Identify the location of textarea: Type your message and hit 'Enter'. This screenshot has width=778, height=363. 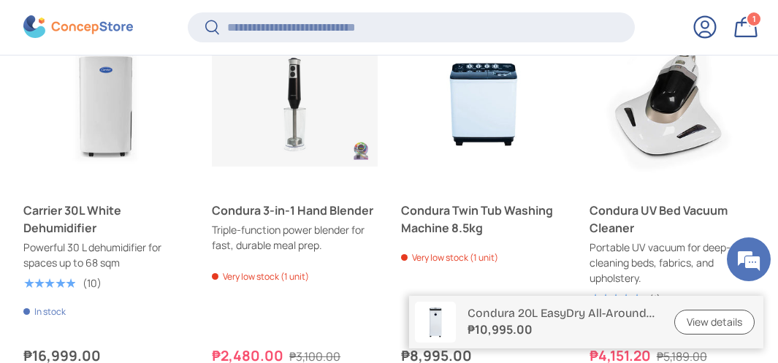
(142, 248).